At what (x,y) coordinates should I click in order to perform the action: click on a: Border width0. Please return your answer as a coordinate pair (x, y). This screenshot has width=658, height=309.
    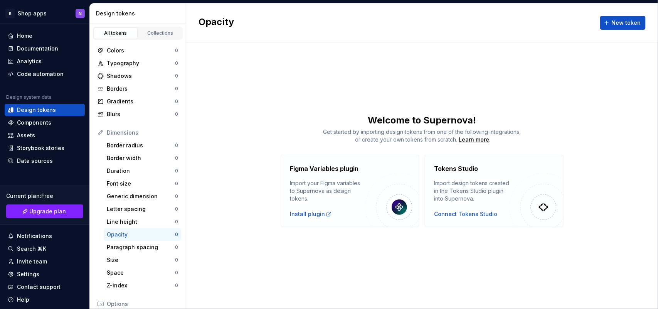
    Looking at the image, I should click on (142, 158).